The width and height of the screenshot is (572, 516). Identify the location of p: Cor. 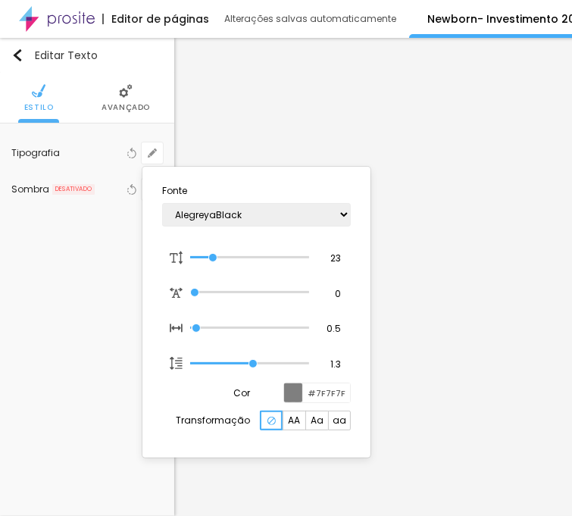
(242, 393).